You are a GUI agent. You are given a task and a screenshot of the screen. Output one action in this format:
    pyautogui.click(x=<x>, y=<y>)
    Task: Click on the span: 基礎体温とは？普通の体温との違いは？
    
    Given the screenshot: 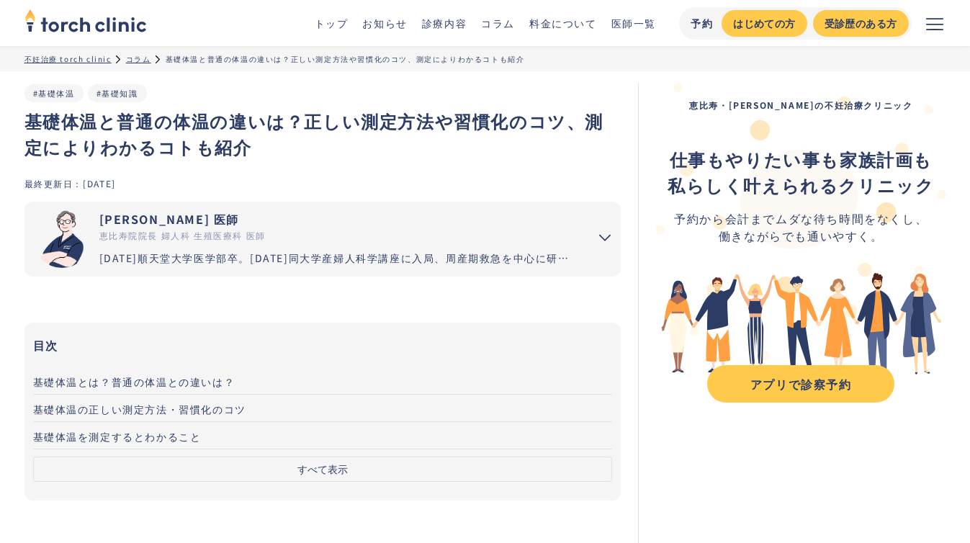 What is the action you would take?
    pyautogui.click(x=134, y=382)
    